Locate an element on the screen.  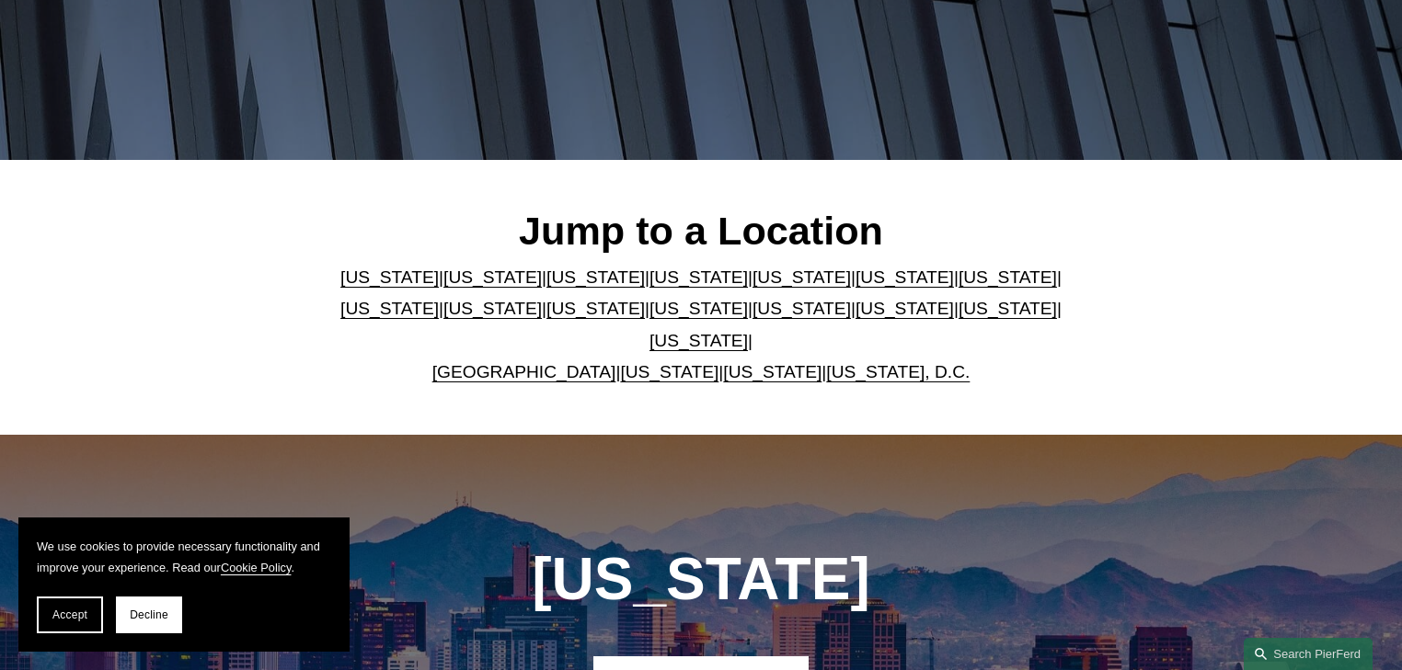
h2: Jump to a Location is located at coordinates (701, 231).